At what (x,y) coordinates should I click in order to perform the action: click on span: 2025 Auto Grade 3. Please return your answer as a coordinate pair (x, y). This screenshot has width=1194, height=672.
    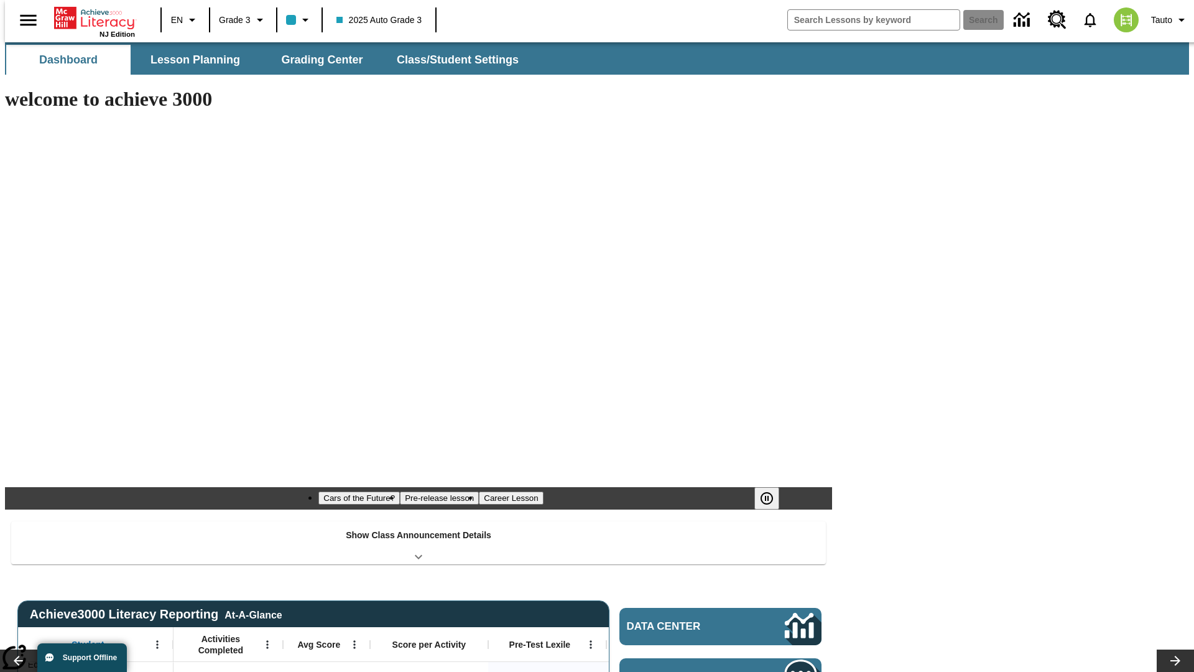
    Looking at the image, I should click on (379, 20).